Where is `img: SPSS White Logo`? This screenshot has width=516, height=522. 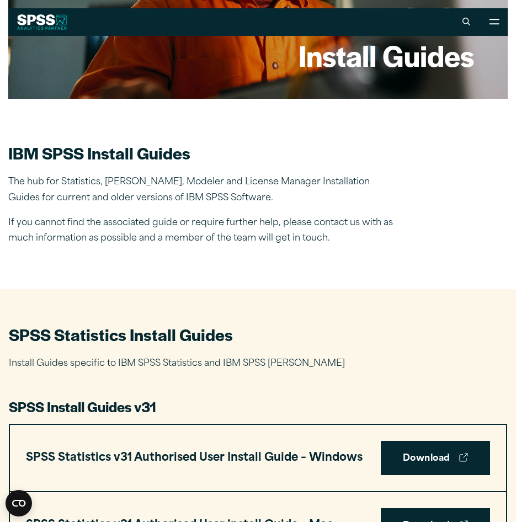
img: SPSS White Logo is located at coordinates (42, 22).